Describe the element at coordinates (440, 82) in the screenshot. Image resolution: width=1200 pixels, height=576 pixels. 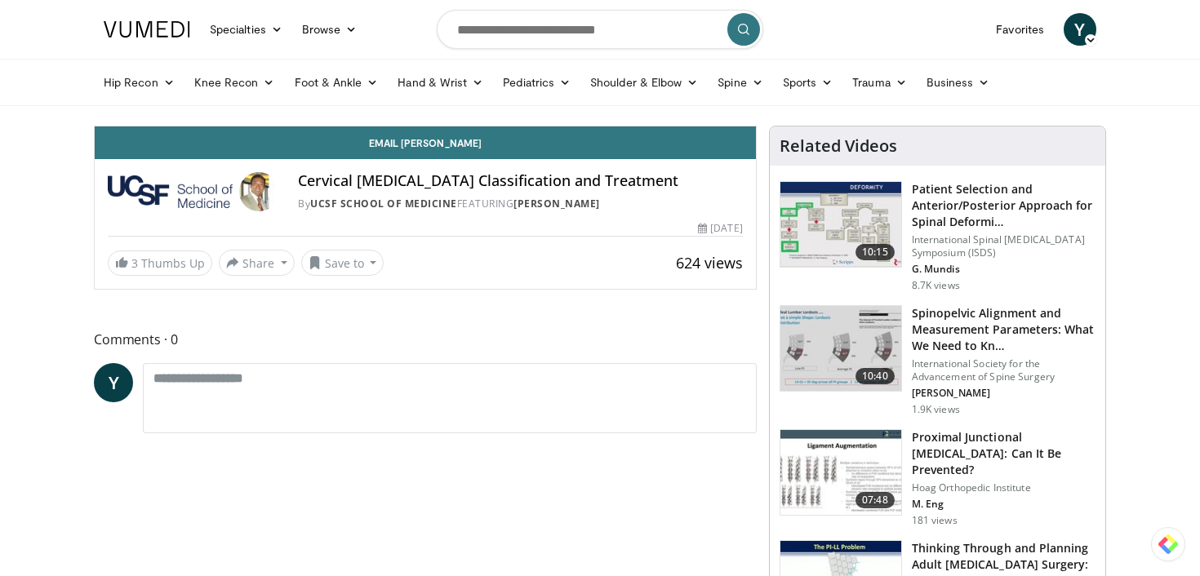
I see `a: Hand & Wrist` at that location.